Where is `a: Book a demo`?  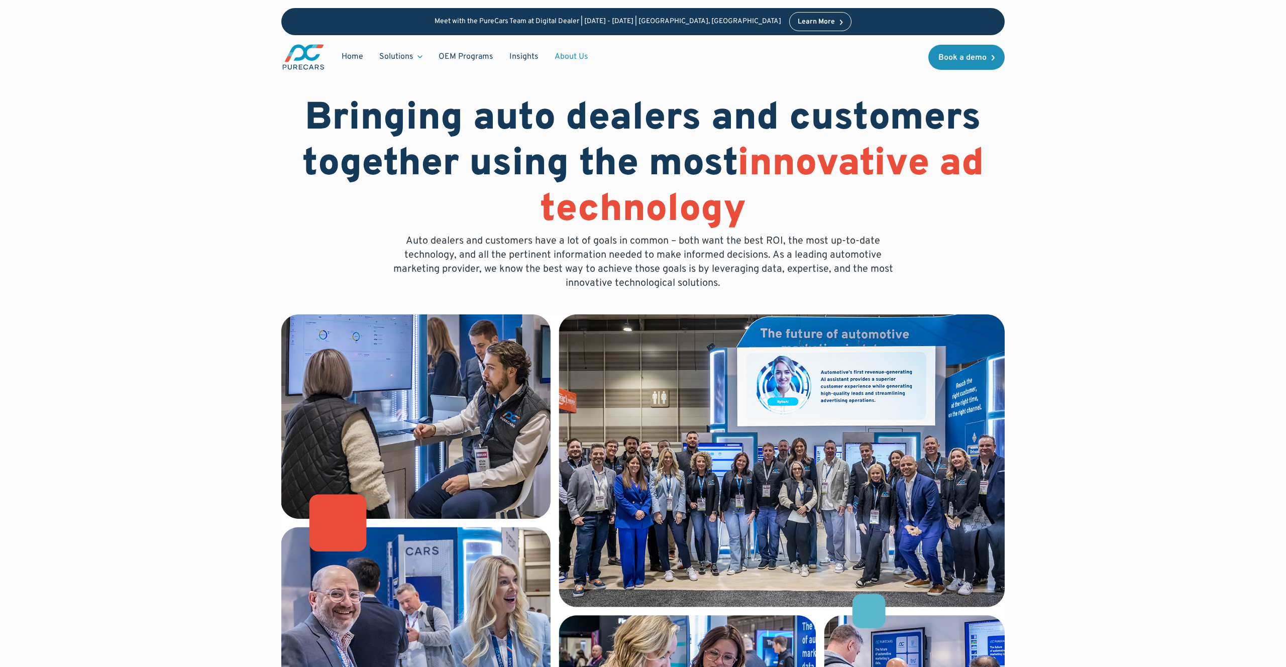 a: Book a demo is located at coordinates (966, 57).